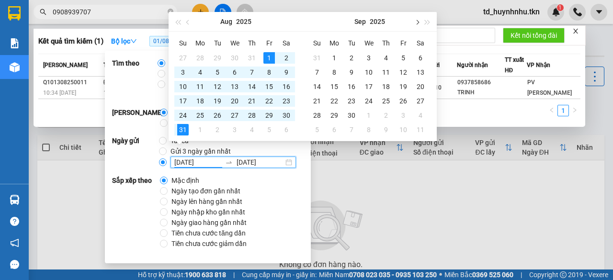  Describe the element at coordinates (317, 58) in the screenshot. I see `td: 2025-08-31` at that location.